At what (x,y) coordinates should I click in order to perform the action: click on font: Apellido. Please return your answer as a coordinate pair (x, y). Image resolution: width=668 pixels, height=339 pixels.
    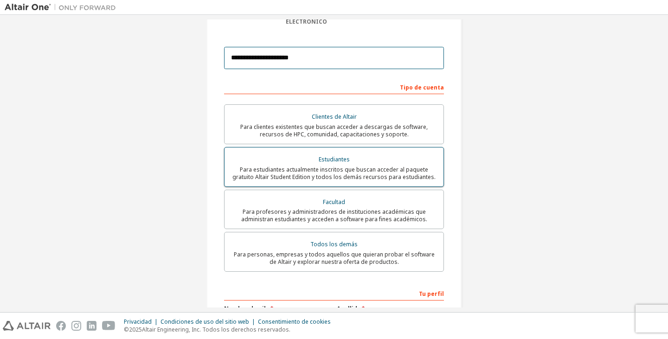
    Looking at the image, I should click on (349, 308).